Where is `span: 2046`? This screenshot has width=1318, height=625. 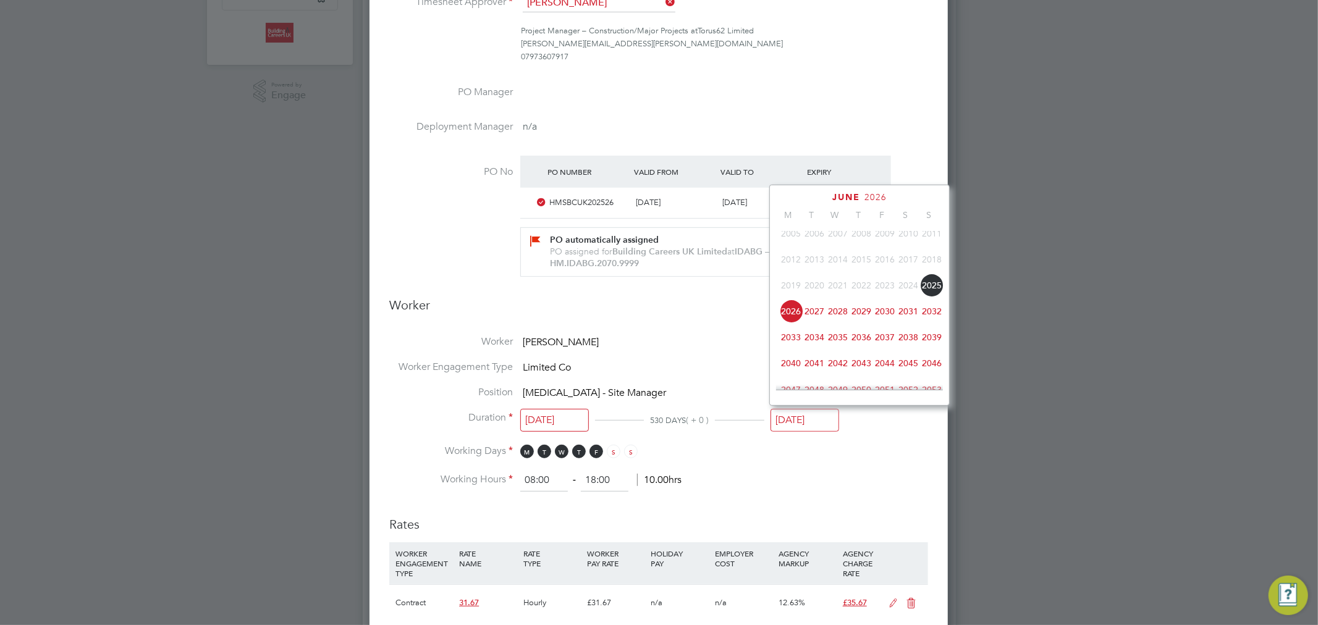
span: 2046 is located at coordinates (932, 363).